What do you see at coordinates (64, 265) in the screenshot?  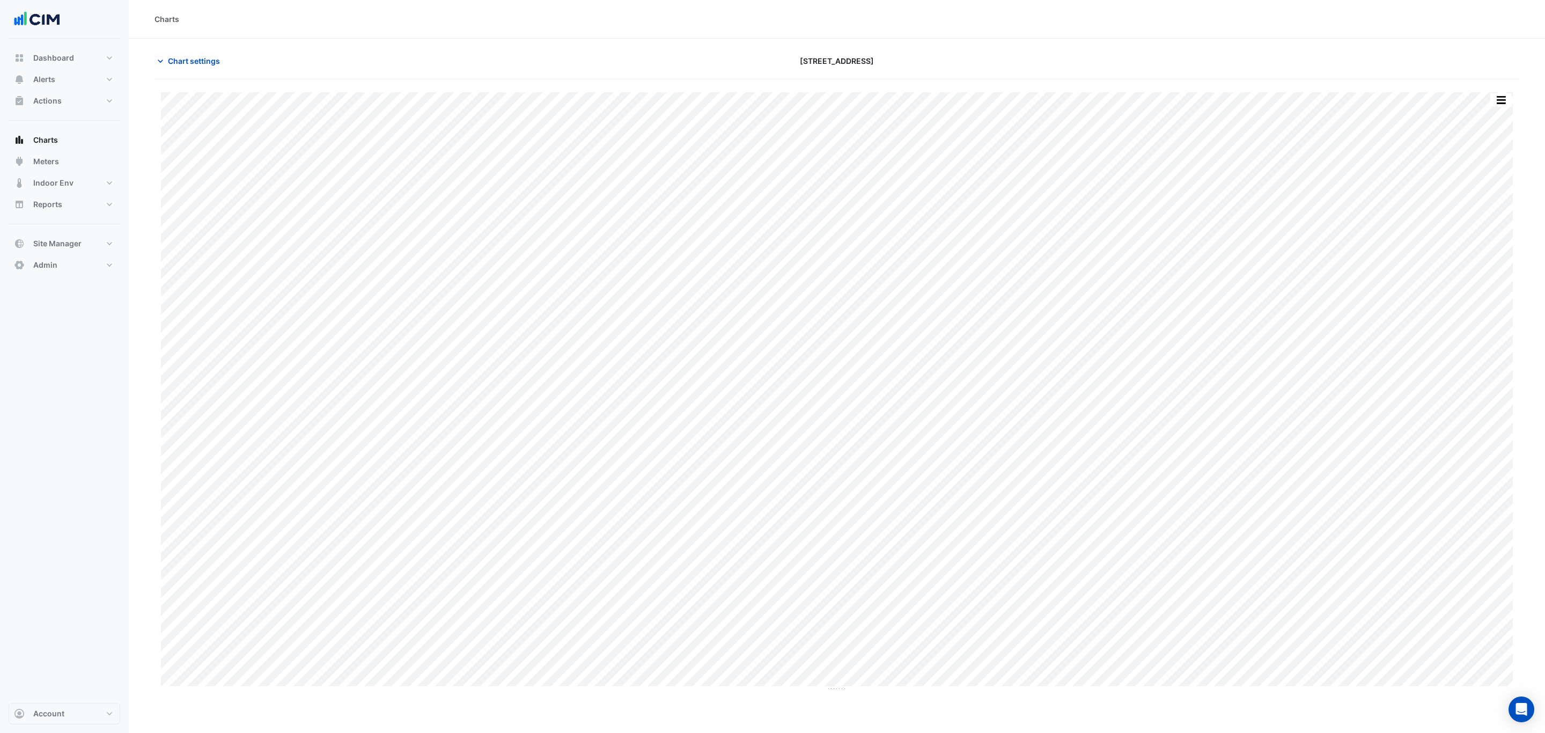 I see `button: Admin` at bounding box center [64, 265].